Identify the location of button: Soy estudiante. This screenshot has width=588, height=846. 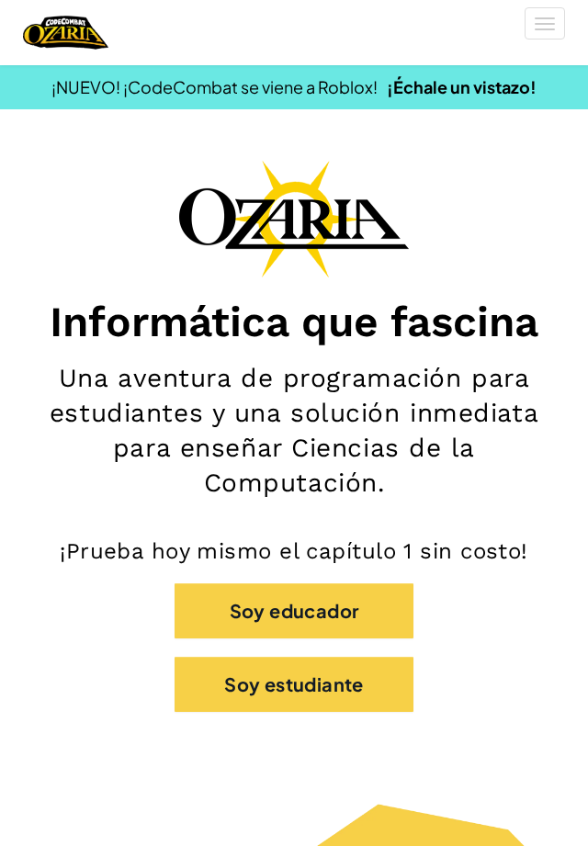
(294, 685).